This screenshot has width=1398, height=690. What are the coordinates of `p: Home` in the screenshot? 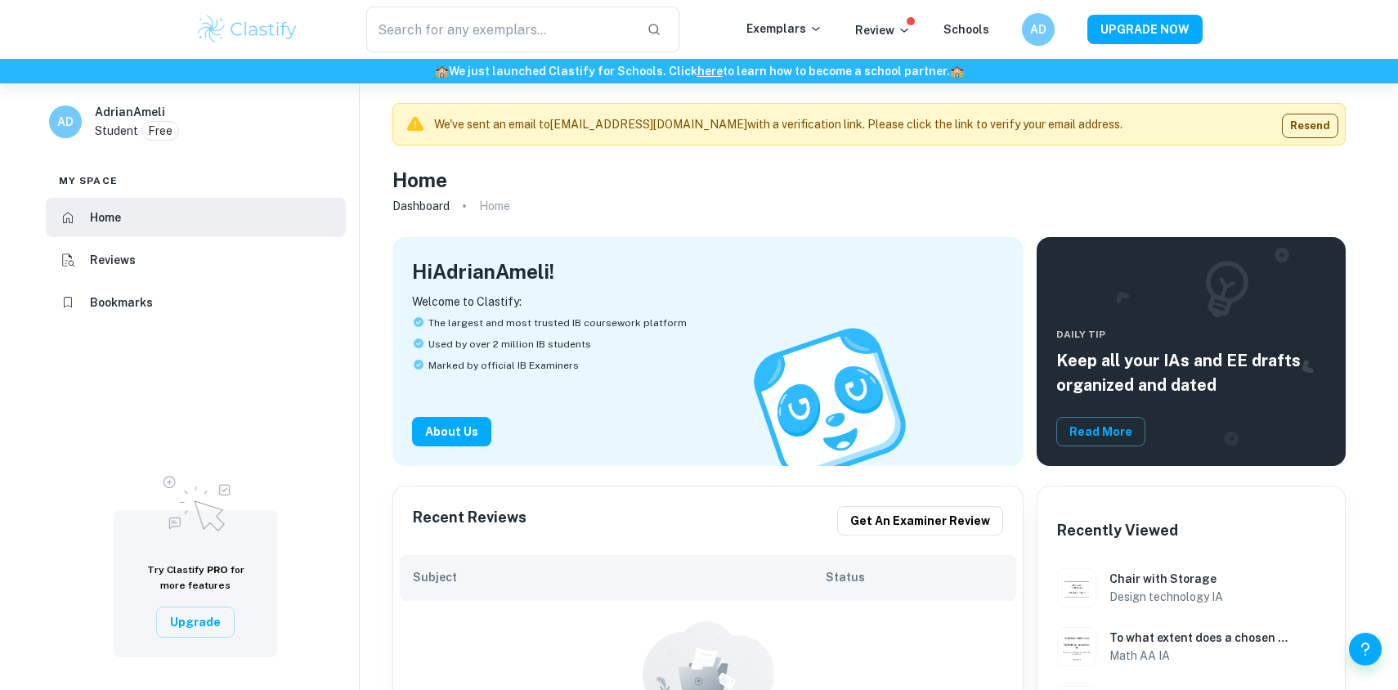 It's located at (495, 206).